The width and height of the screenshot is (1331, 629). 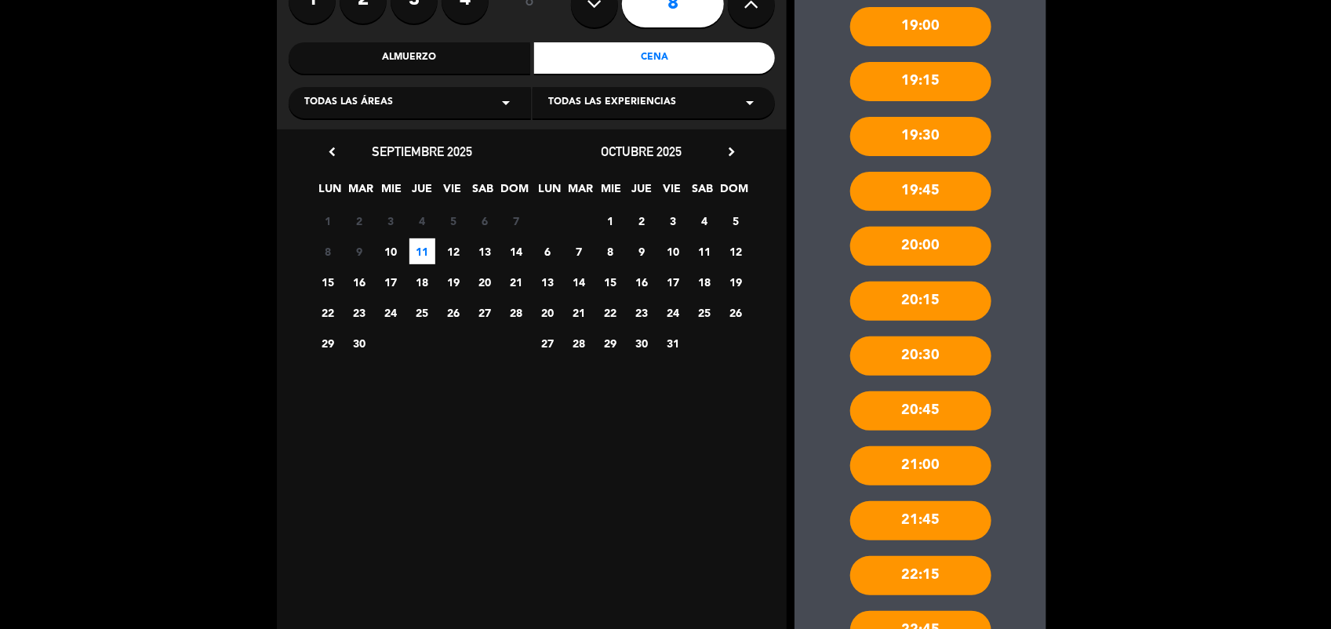 I want to click on div: 19:00, so click(x=921, y=27).